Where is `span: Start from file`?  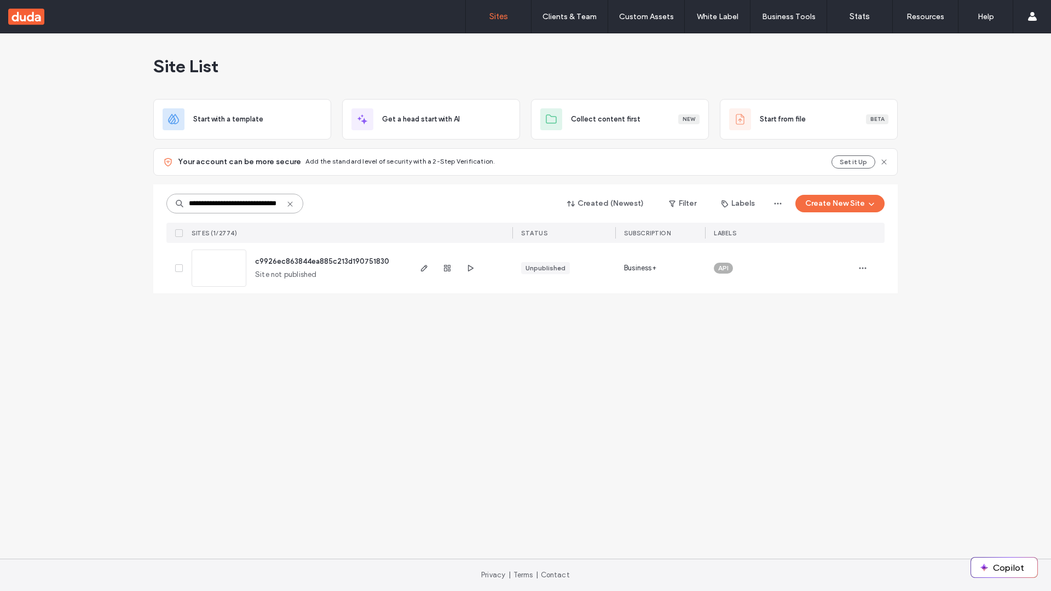
span: Start from file is located at coordinates (783, 119).